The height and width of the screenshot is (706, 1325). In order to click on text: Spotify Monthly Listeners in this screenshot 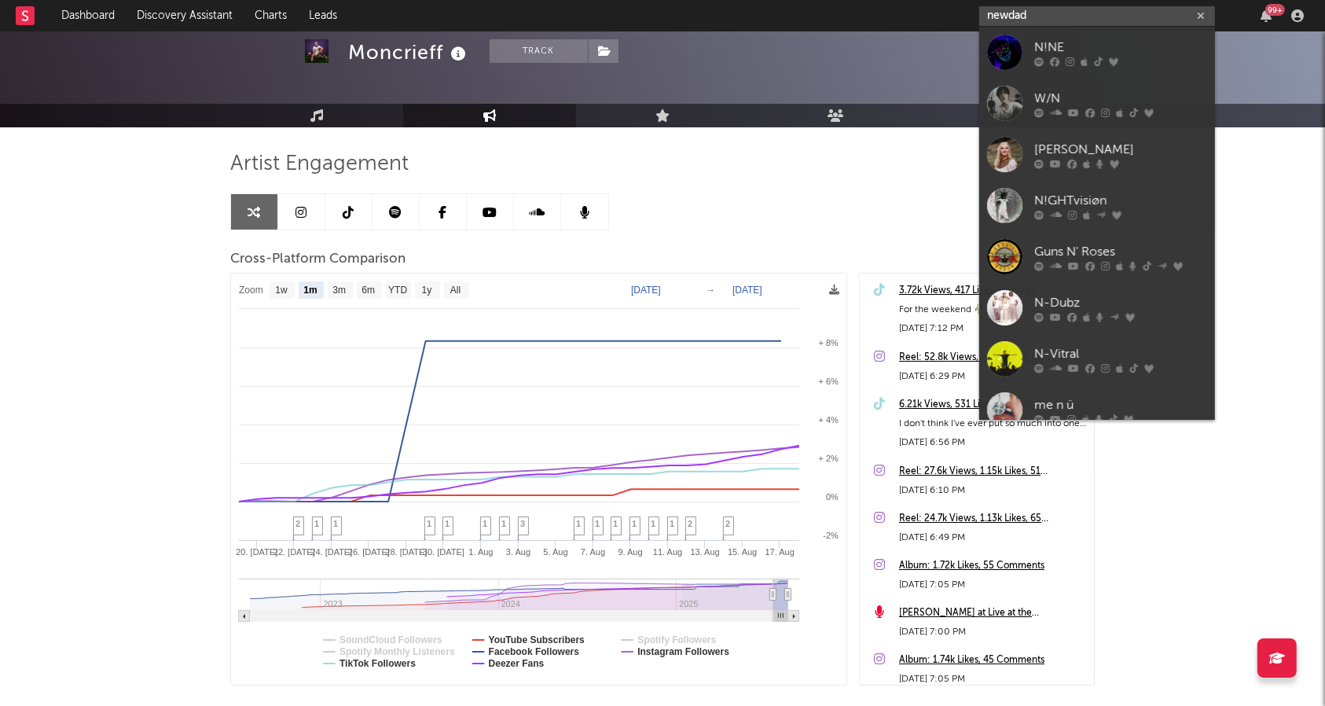, I will do `click(397, 652)`.